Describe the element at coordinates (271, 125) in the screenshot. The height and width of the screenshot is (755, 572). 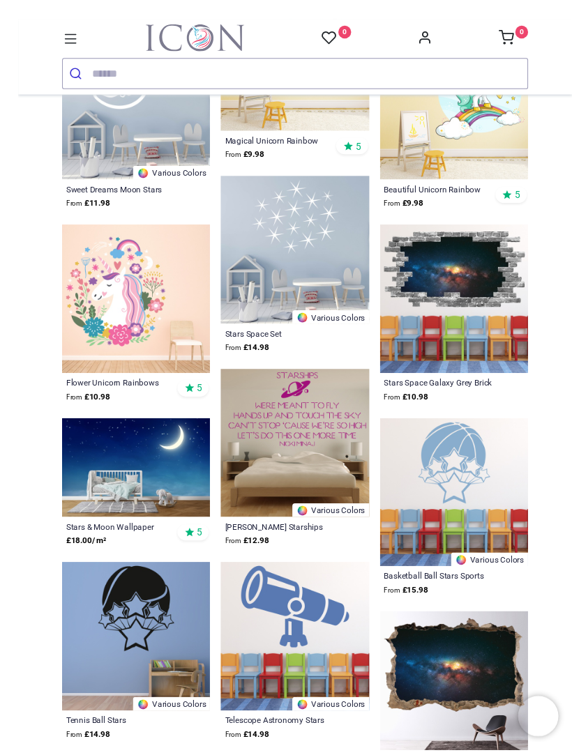
I see `div: Magical Unicorn Rainbow Stars` at that location.